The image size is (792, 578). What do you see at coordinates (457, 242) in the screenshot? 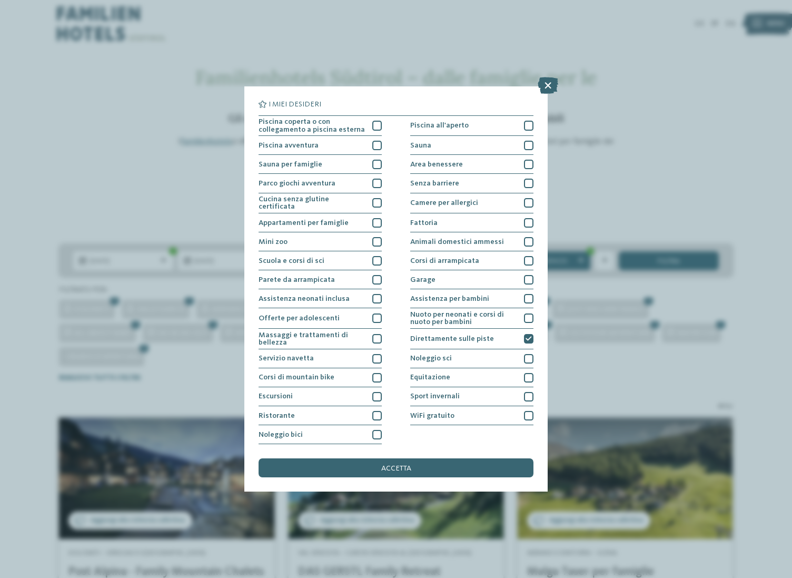
I see `span: Animali domestici ammessi` at bounding box center [457, 242].